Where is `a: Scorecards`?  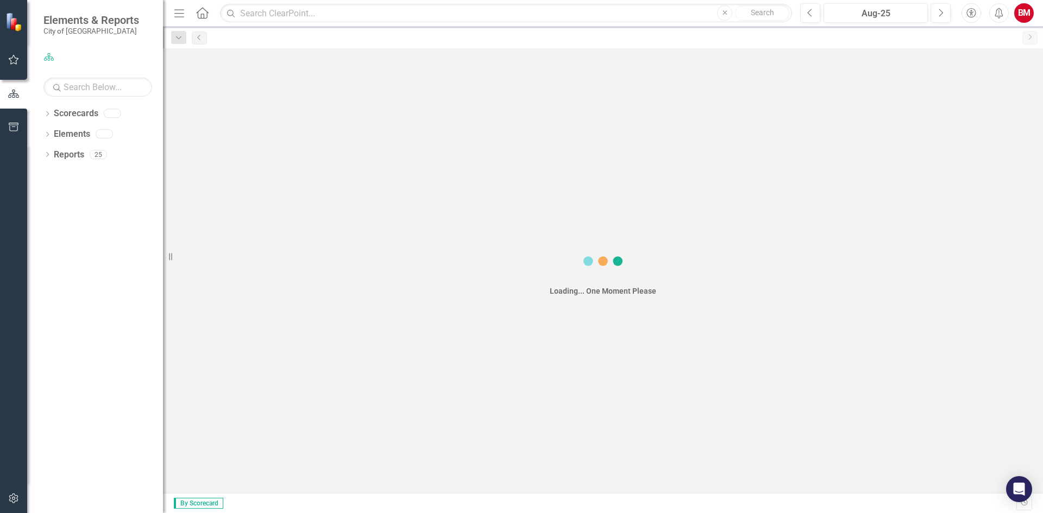
a: Scorecards is located at coordinates (76, 114).